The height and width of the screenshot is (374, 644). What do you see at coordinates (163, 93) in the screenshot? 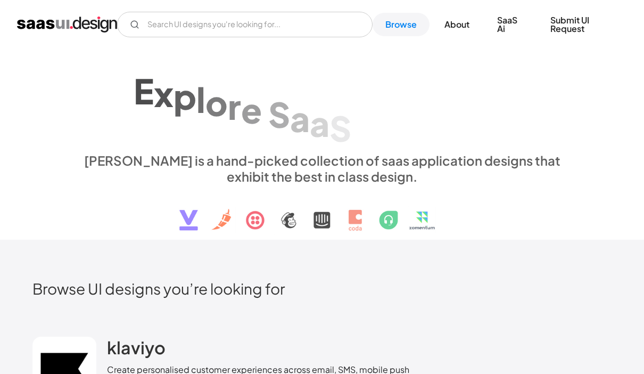
I see `div: x` at bounding box center [163, 93].